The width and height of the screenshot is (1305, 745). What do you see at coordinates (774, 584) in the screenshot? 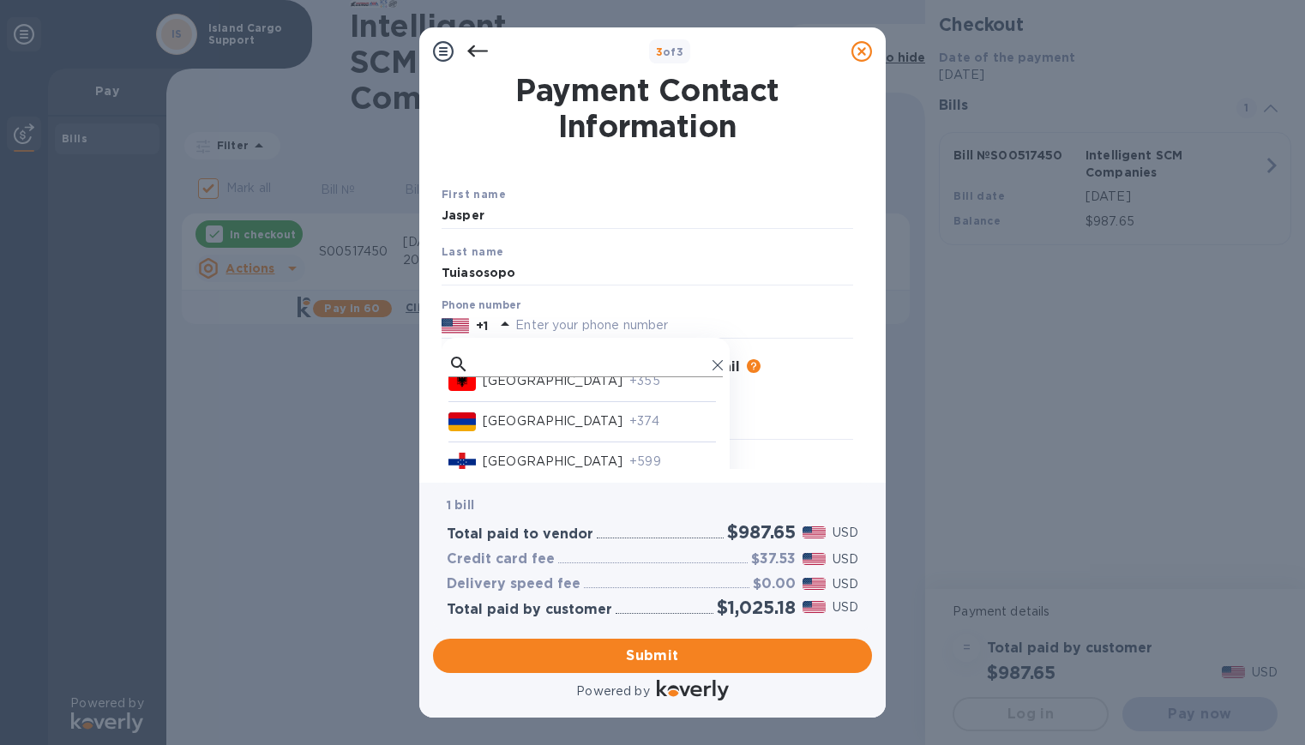
I see `h3: $0.00` at bounding box center [774, 584].